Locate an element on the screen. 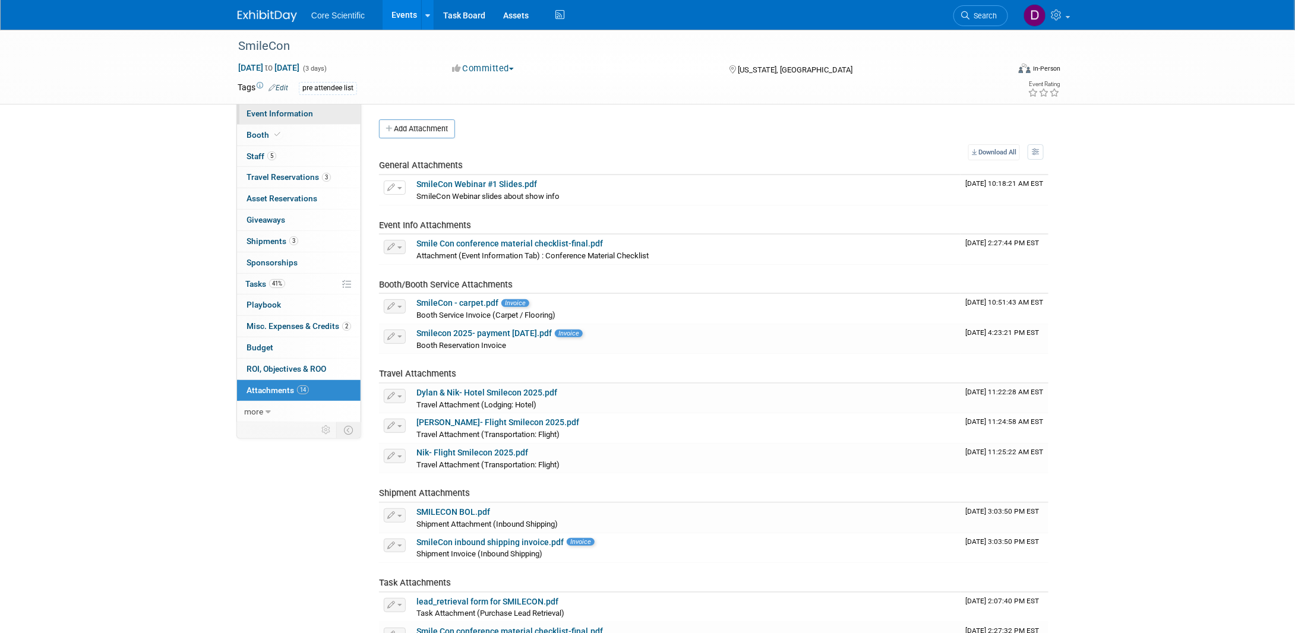 The width and height of the screenshot is (1295, 633). td: Toggle Event Tabs is located at coordinates (349, 430).